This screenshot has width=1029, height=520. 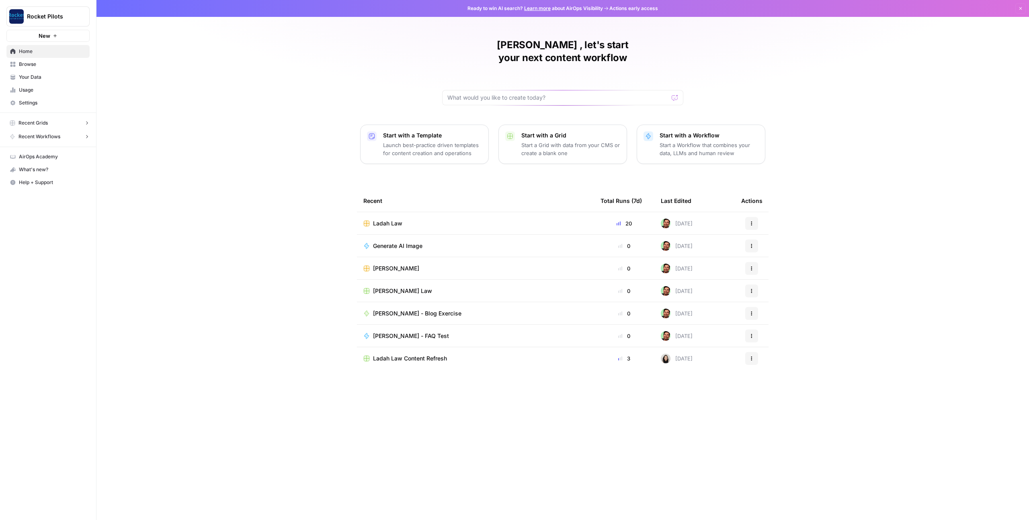 I want to click on a: Ladah Law Content Refresh, so click(x=475, y=358).